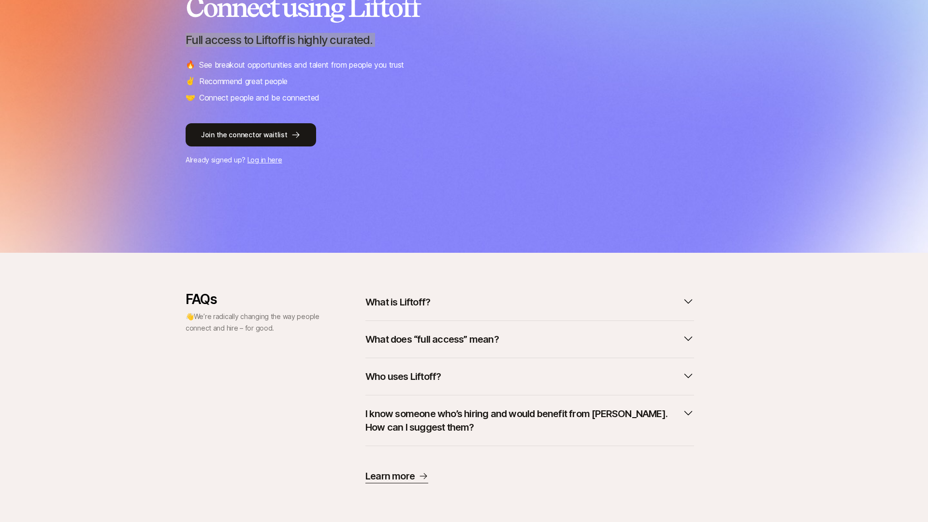 The height and width of the screenshot is (522, 928). I want to click on p: See breakout opportunities and talent from people you trust, so click(302, 65).